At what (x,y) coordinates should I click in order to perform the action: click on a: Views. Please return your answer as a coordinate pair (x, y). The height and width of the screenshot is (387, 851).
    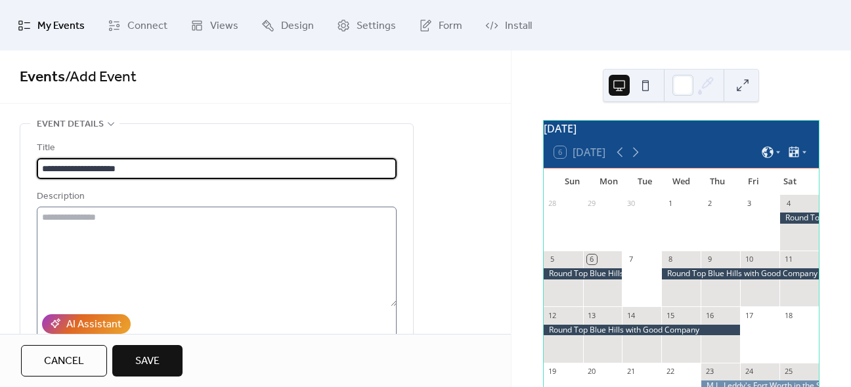
    Looking at the image, I should click on (214, 25).